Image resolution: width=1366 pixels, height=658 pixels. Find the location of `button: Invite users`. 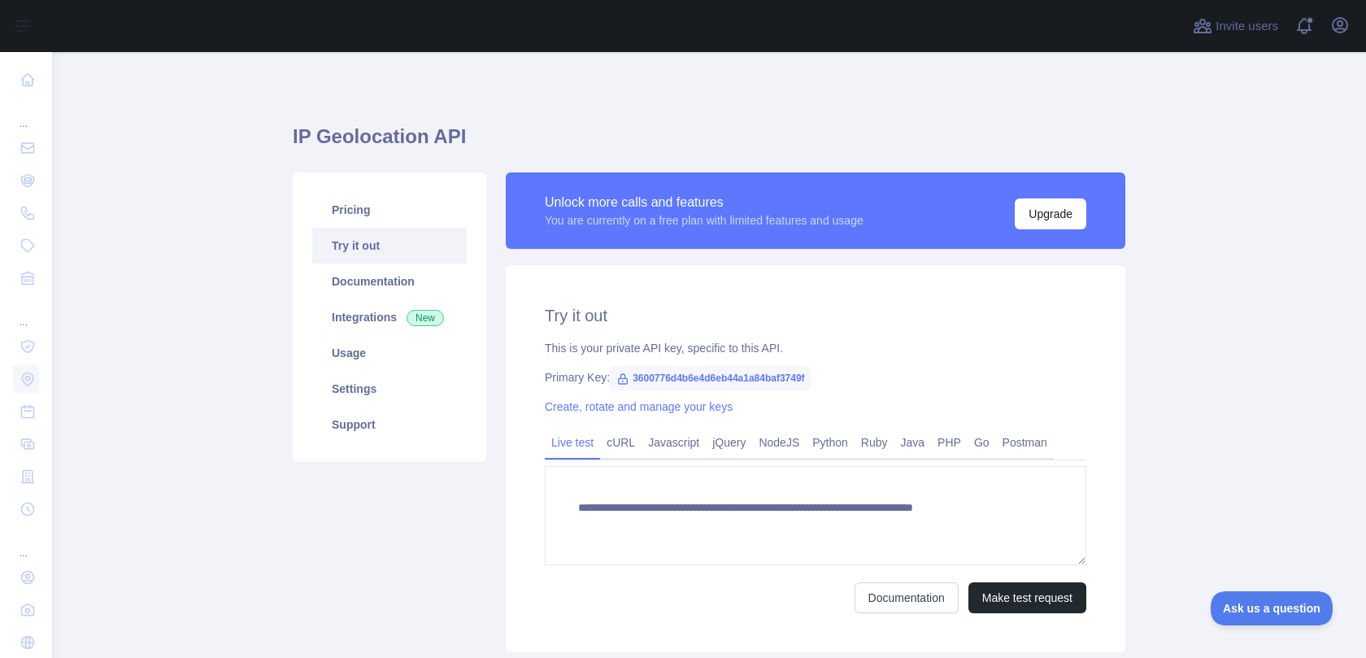

button: Invite users is located at coordinates (1235, 26).